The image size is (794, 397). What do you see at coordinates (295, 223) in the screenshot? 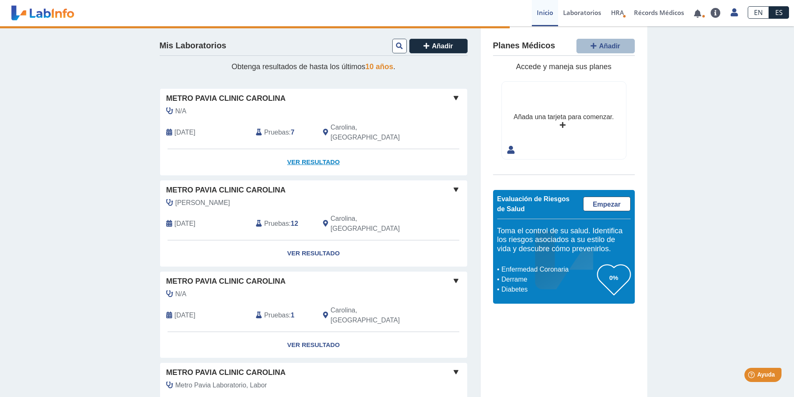
I see `b: 12` at bounding box center [295, 223].